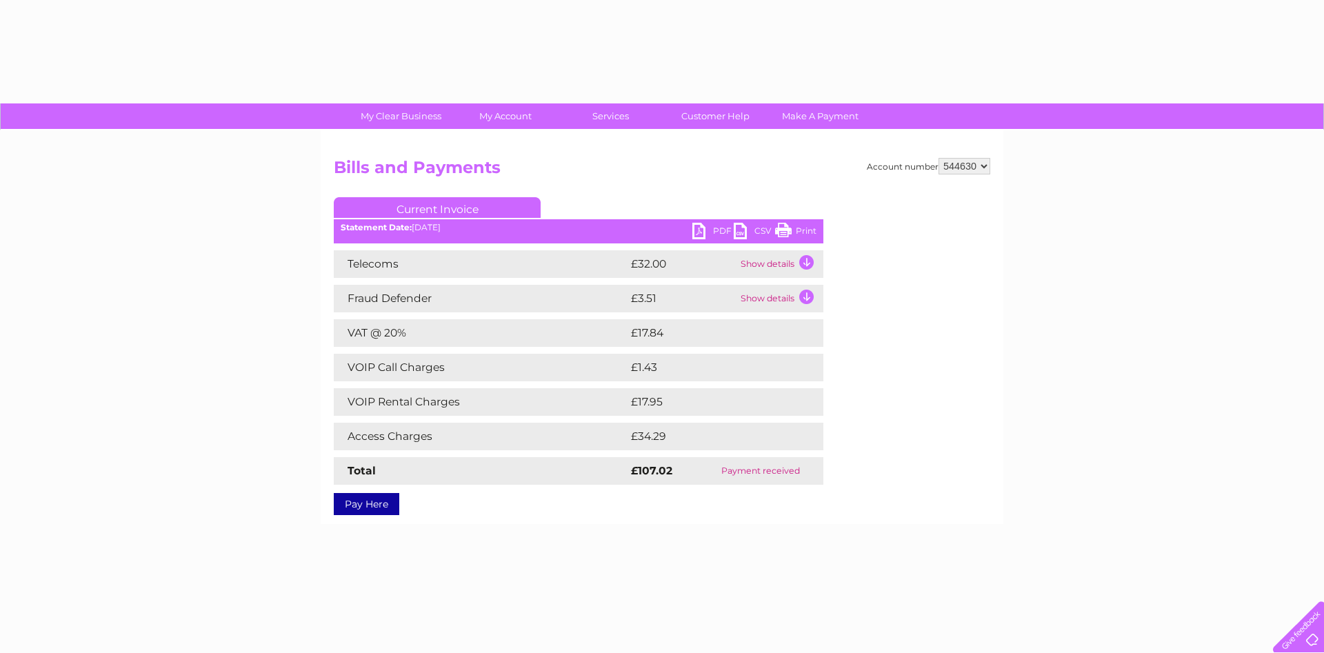 The image size is (1324, 653). What do you see at coordinates (712, 437) in the screenshot?
I see `td: £34.29` at bounding box center [712, 437].